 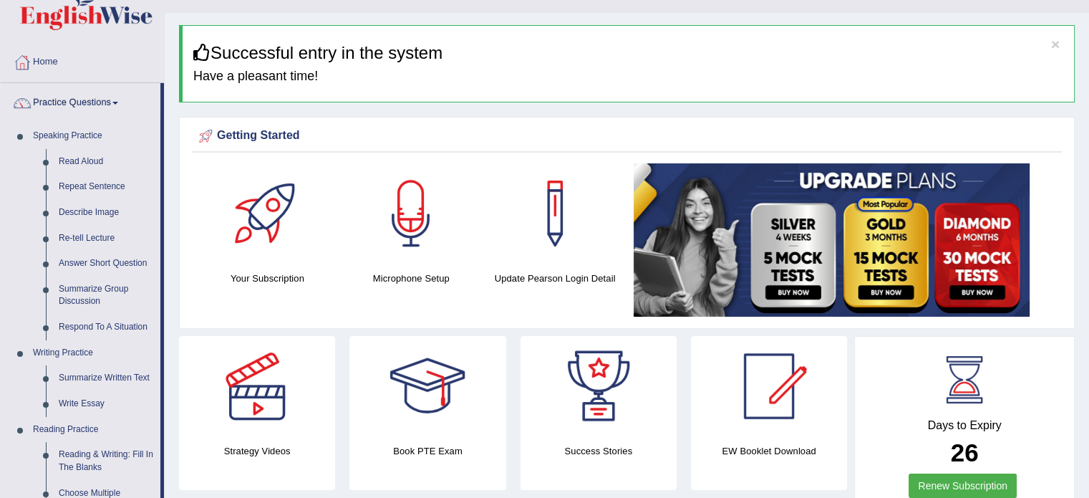 What do you see at coordinates (411, 278) in the screenshot?
I see `h4: Microphone Setup` at bounding box center [411, 278].